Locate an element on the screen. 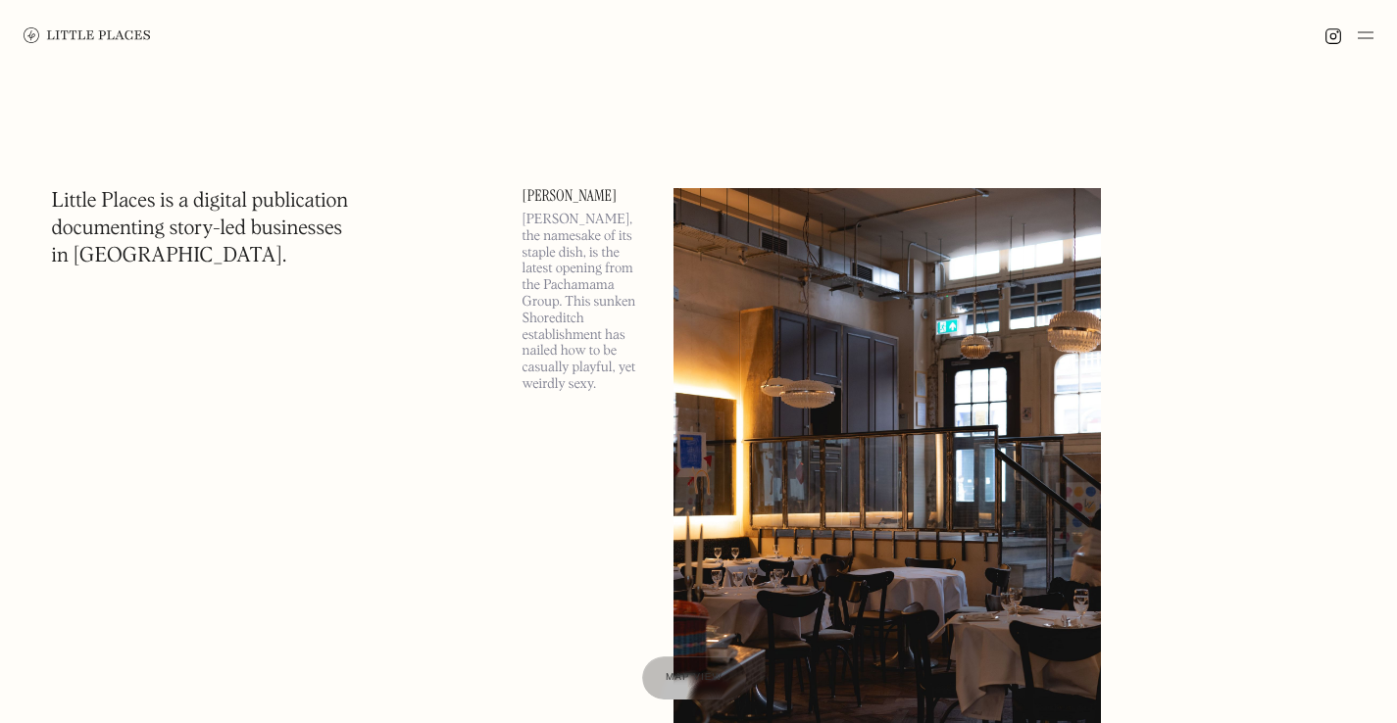 This screenshot has width=1397, height=723. a: Map view is located at coordinates (694, 678).